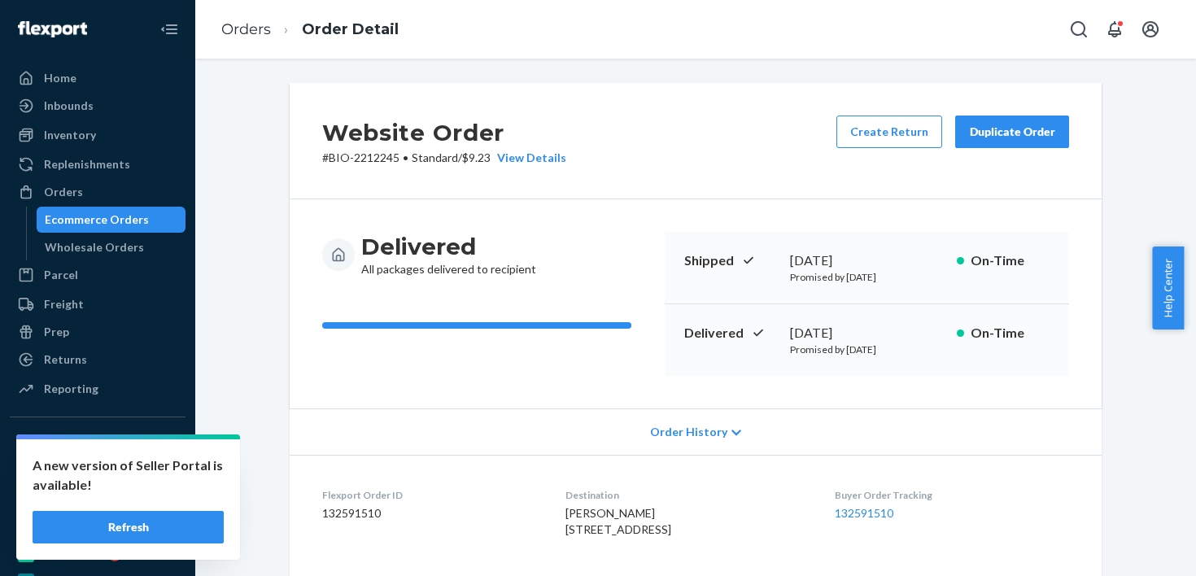 Image resolution: width=1196 pixels, height=576 pixels. I want to click on button: Open Search Box, so click(1079, 29).